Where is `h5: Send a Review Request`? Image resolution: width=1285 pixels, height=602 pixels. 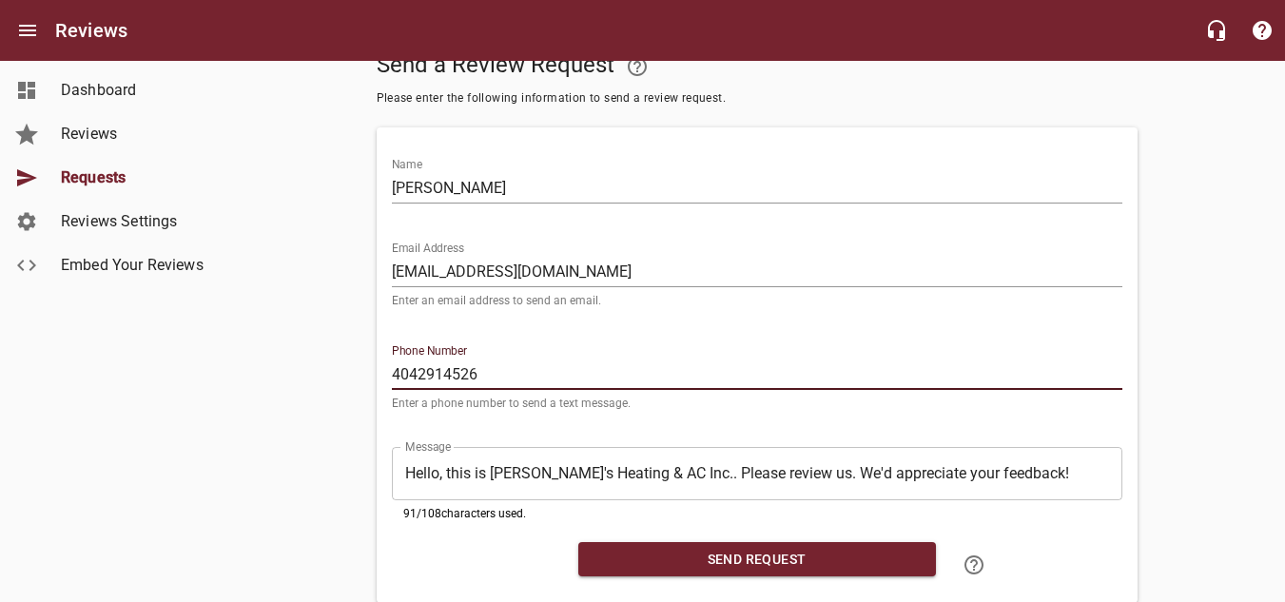 h5: Send a Review Request is located at coordinates (757, 67).